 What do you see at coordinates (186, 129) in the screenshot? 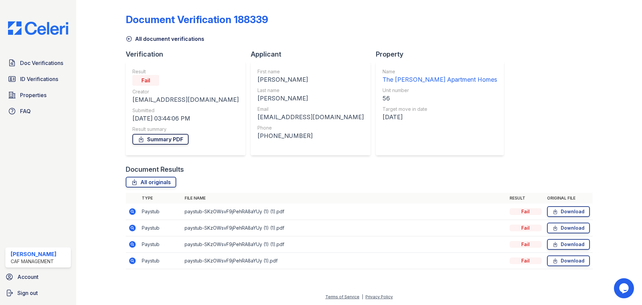
I see `div: Result summary` at bounding box center [186, 129].